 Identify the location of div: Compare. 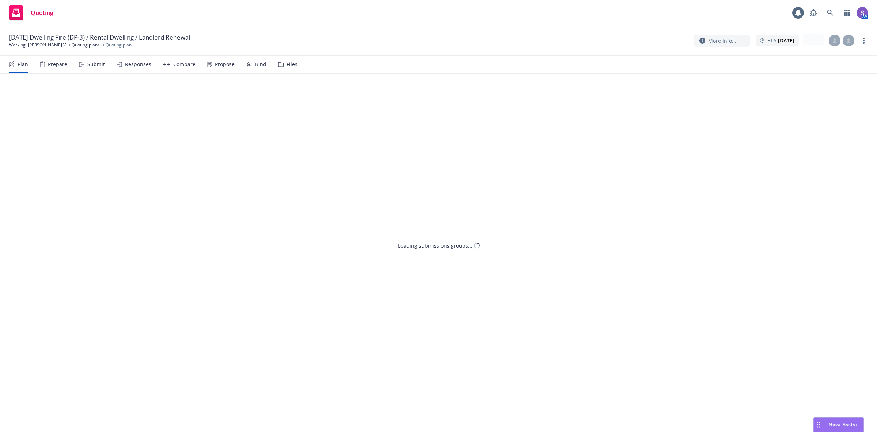
(184, 64).